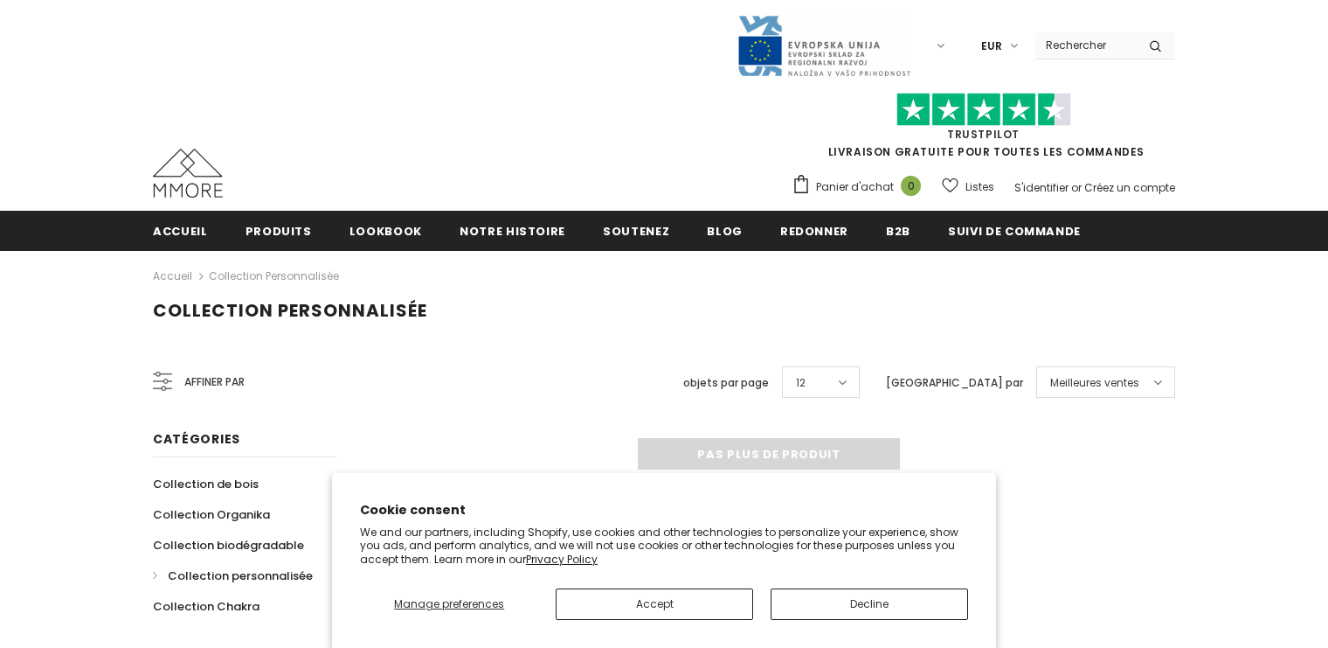 The width and height of the screenshot is (1328, 648). Describe the element at coordinates (214, 382) in the screenshot. I see `span: Affiner par` at that location.